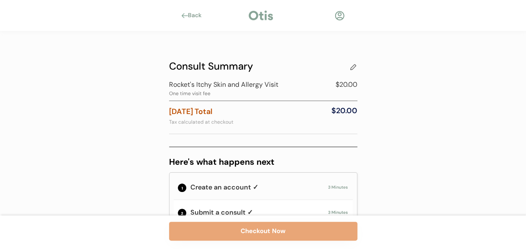  I want to click on div: Submit a consult ✓, so click(253, 212).